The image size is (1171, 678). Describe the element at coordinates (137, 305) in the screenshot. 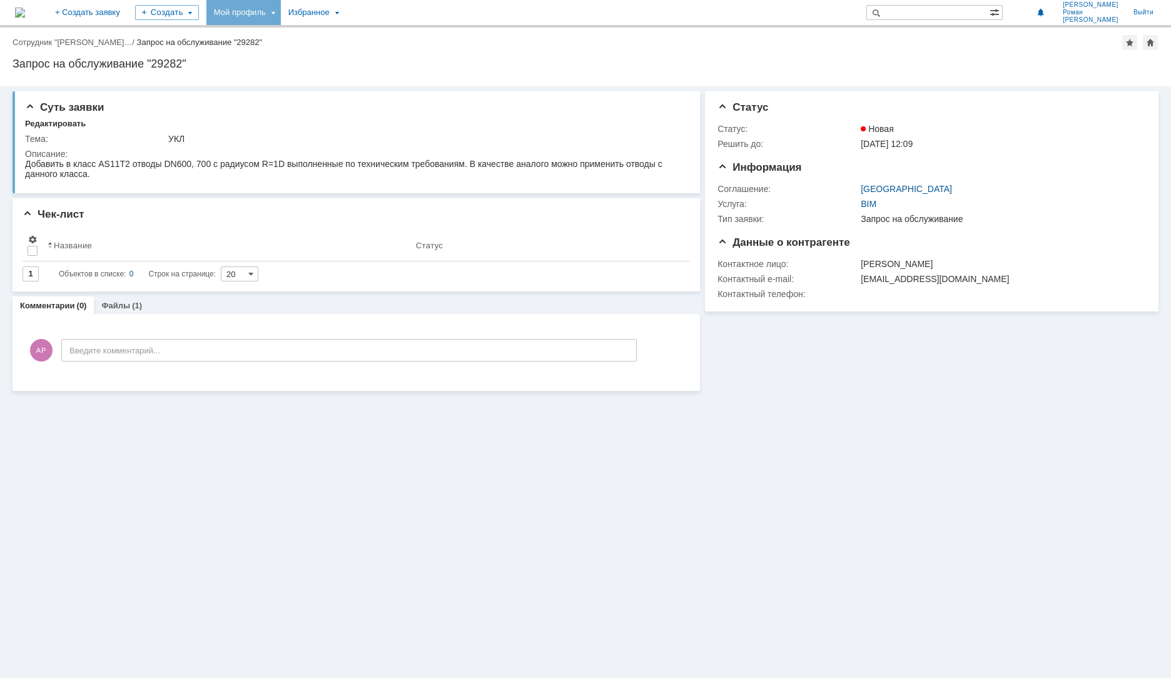

I see `div: (1)` at that location.